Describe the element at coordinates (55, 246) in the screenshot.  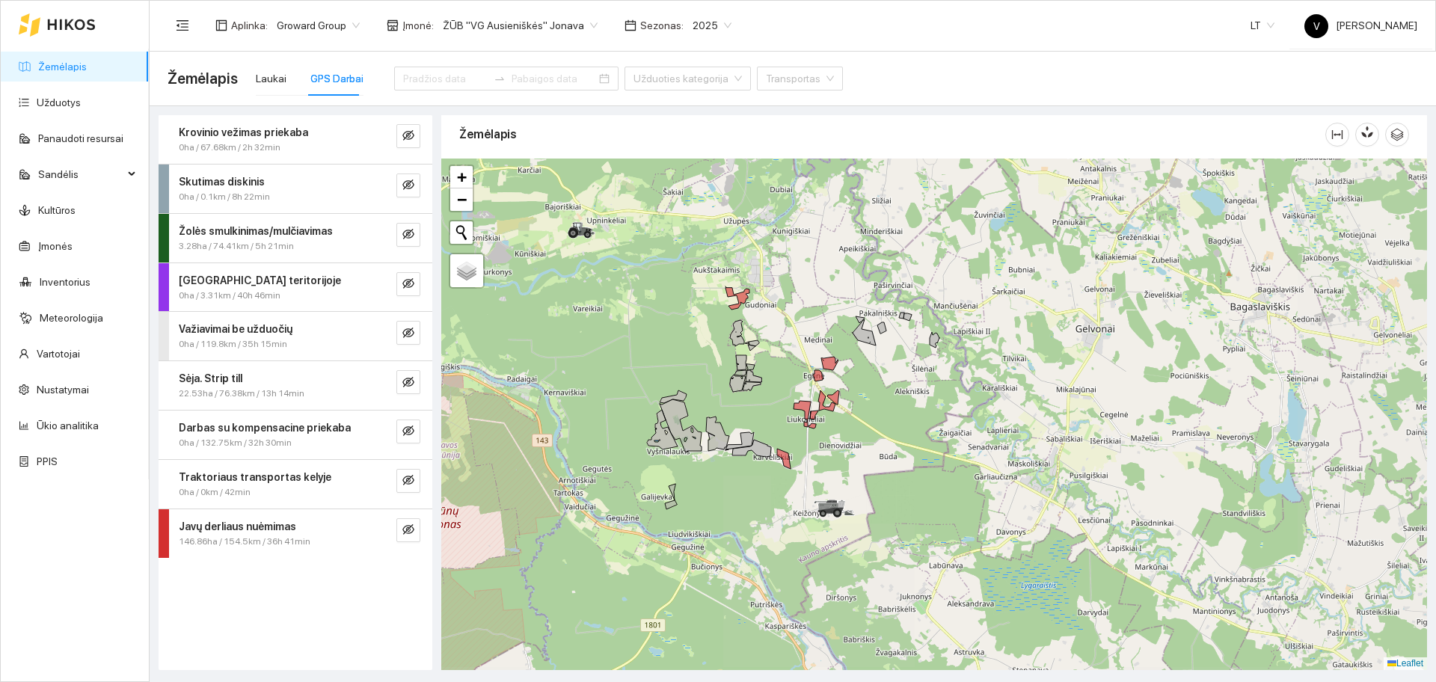
I see `a: Įmonės` at that location.